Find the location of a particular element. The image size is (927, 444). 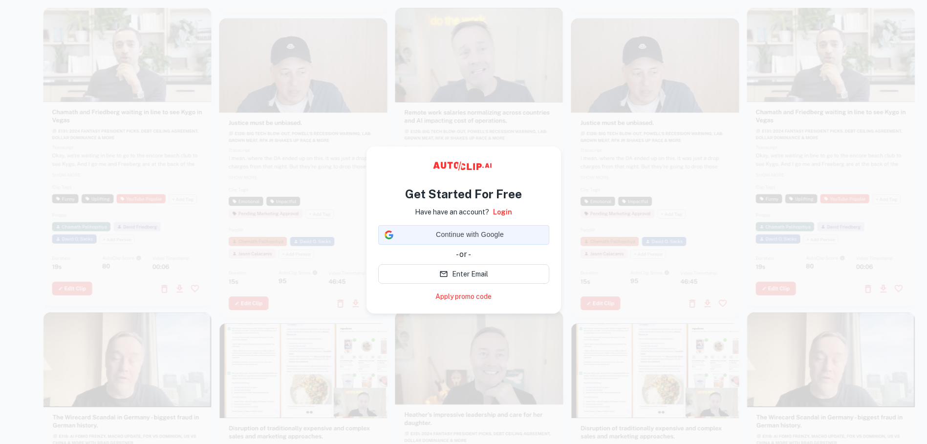

a: Login is located at coordinates (503, 212).